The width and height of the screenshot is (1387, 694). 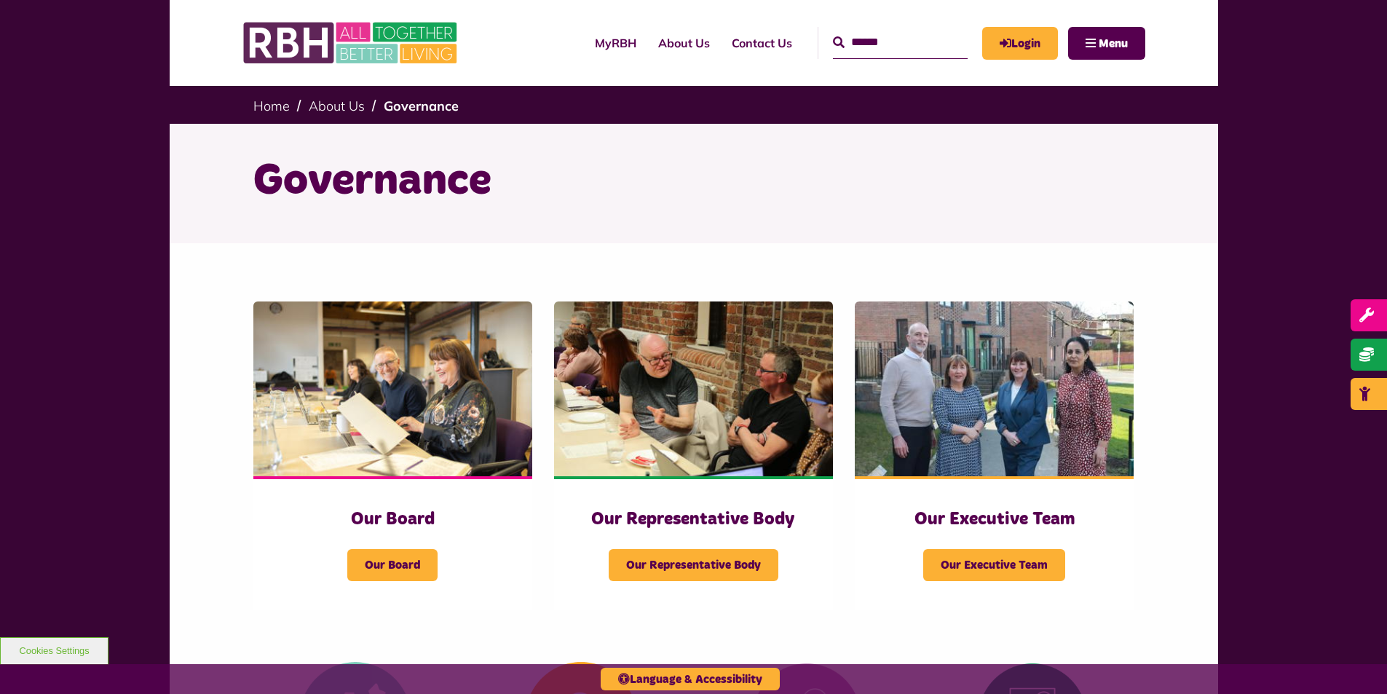 I want to click on a: Governance, so click(x=421, y=106).